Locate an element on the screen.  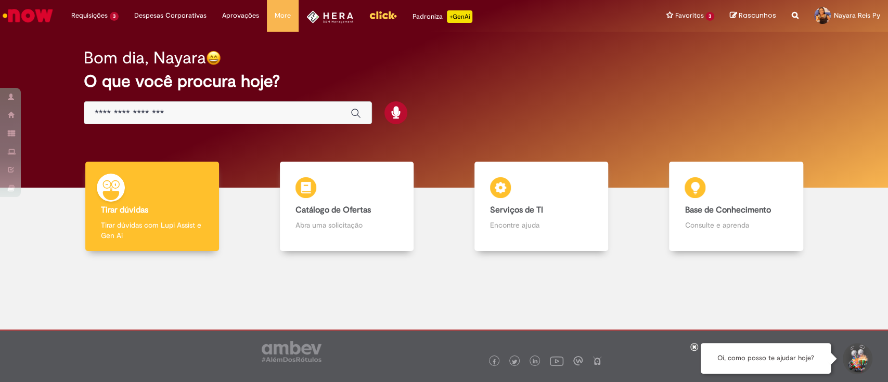
img: logo_footer_twitter.png is located at coordinates (514, 362).